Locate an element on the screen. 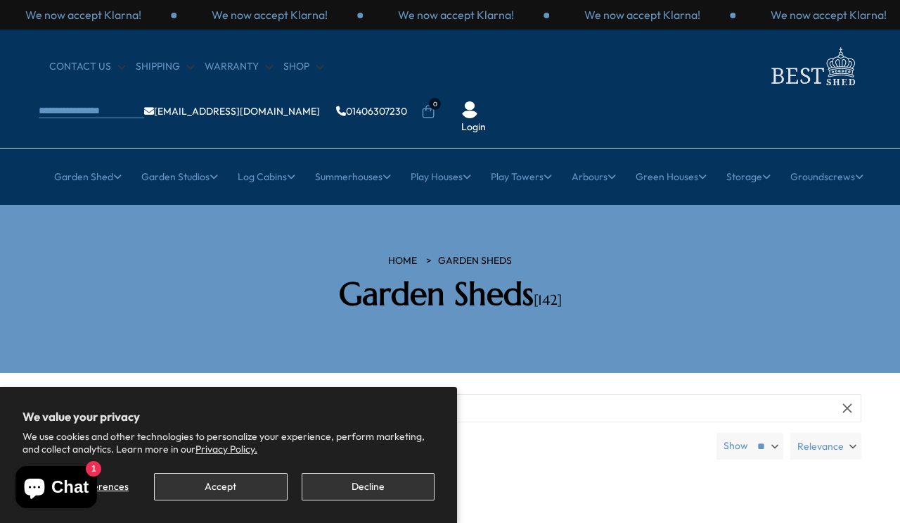  button: Accept is located at coordinates (220, 486).